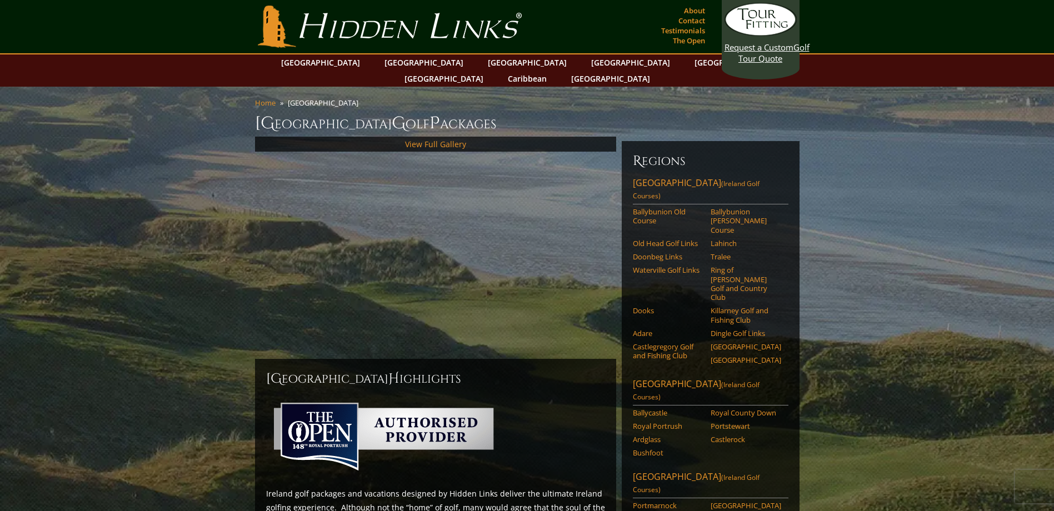 This screenshot has height=511, width=1054. What do you see at coordinates (668, 505) in the screenshot?
I see `a: Portmarnock` at bounding box center [668, 505].